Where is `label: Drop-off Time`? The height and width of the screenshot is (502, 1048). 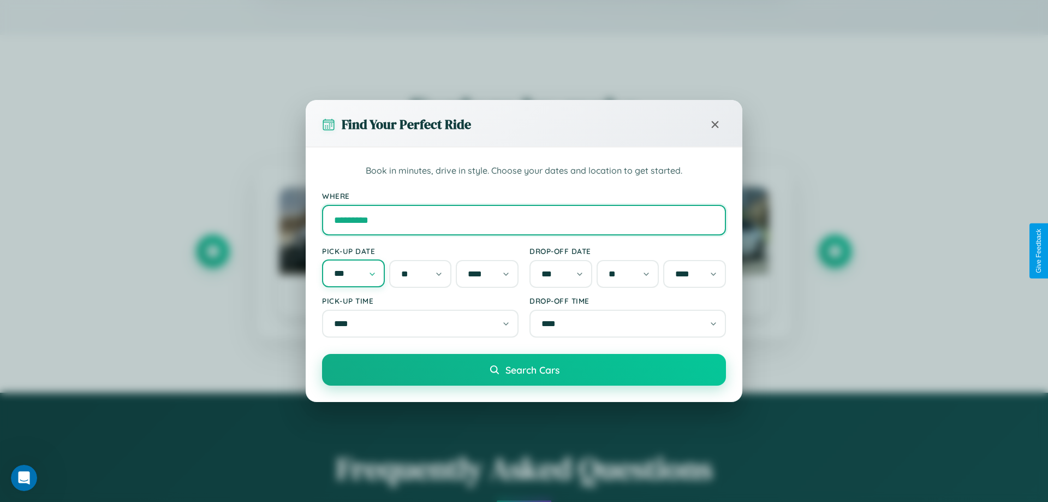
label: Drop-off Time is located at coordinates (628, 300).